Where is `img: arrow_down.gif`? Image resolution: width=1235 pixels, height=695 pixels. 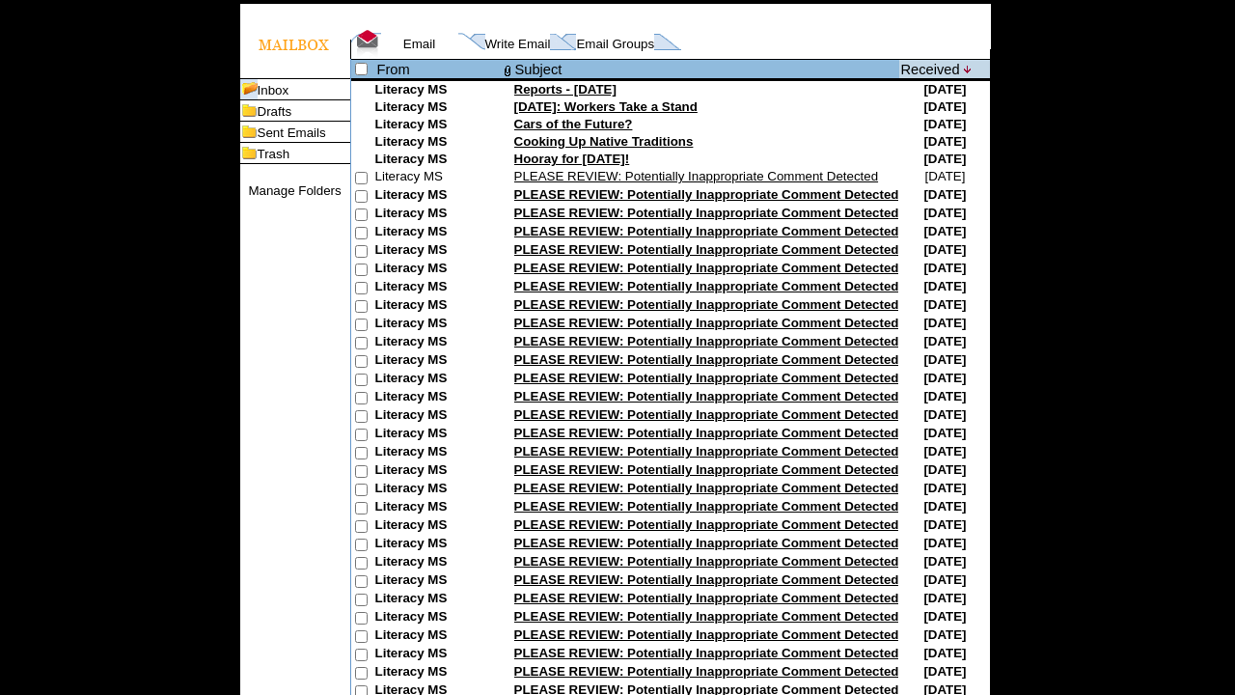
img: arrow_down.gif is located at coordinates (968, 69).